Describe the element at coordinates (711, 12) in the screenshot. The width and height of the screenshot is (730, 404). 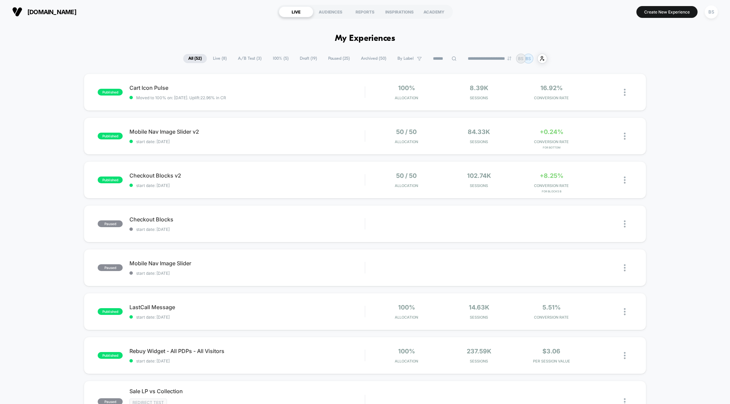
I see `button: BS` at that location.